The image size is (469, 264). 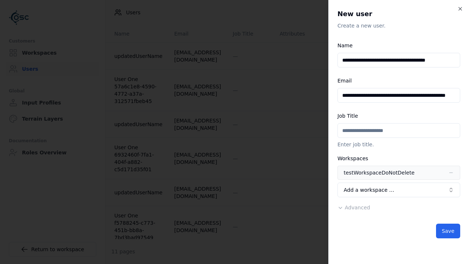 I want to click on label: Job Title, so click(x=348, y=116).